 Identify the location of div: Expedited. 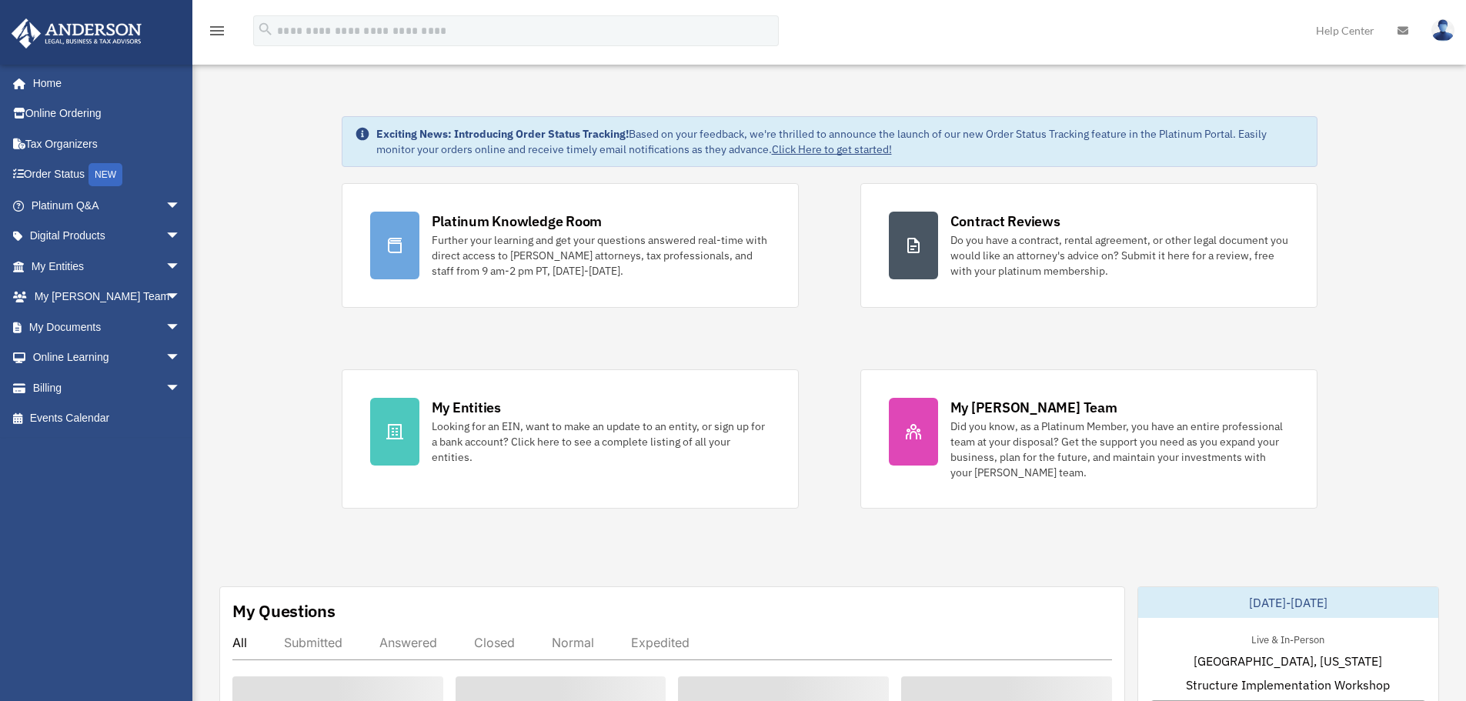
(660, 643).